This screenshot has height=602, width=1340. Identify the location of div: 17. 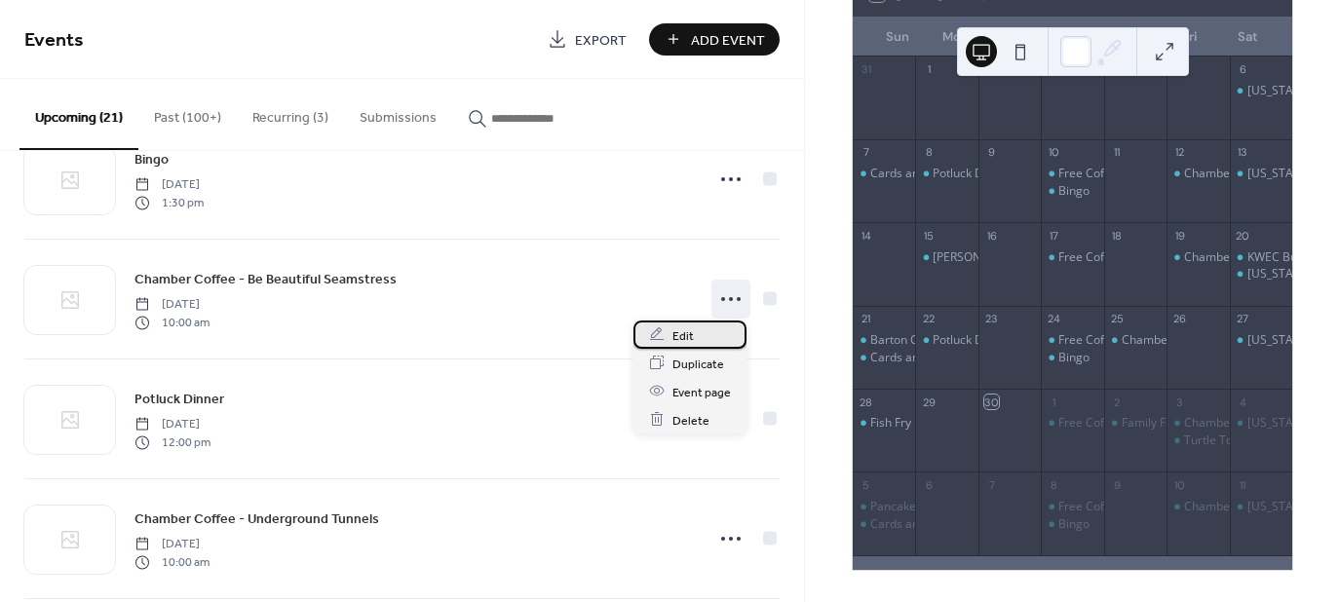
(1054, 235).